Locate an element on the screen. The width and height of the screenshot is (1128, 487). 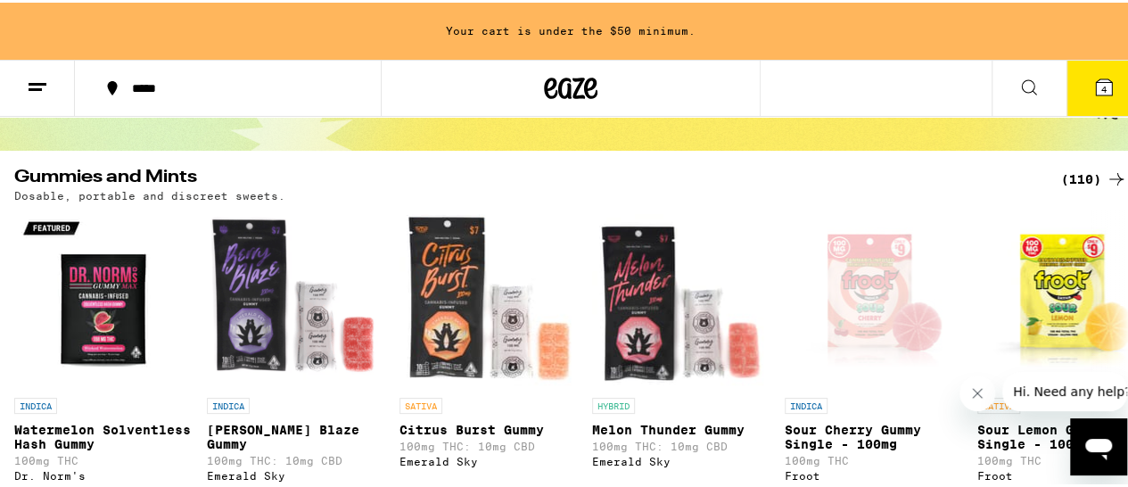
p: Sour Cherry Gummy Single - 100mg is located at coordinates (874, 434).